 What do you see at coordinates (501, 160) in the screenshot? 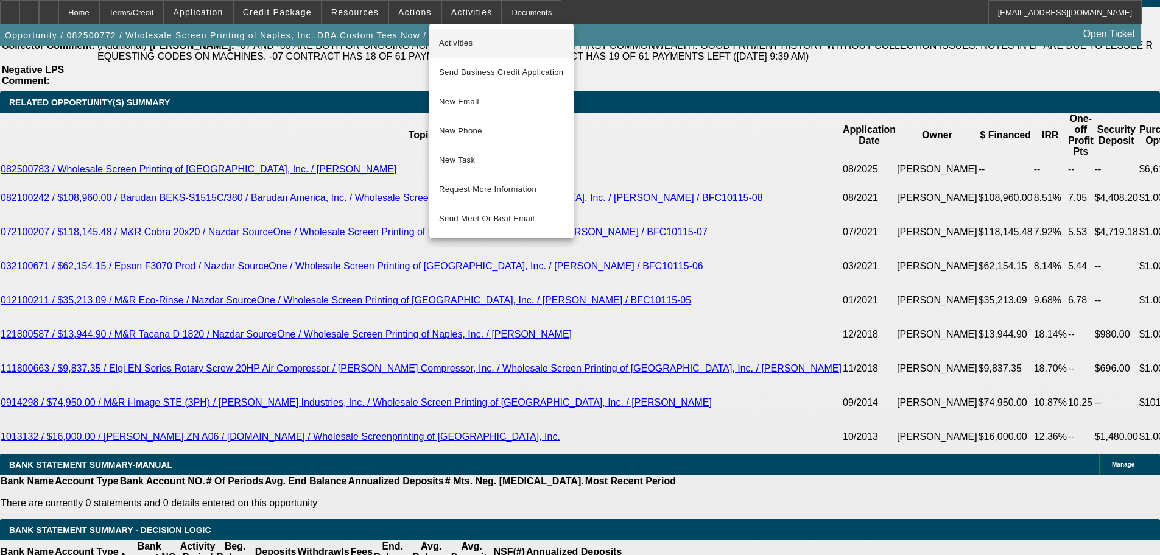
I see `span: New Task` at bounding box center [501, 160].